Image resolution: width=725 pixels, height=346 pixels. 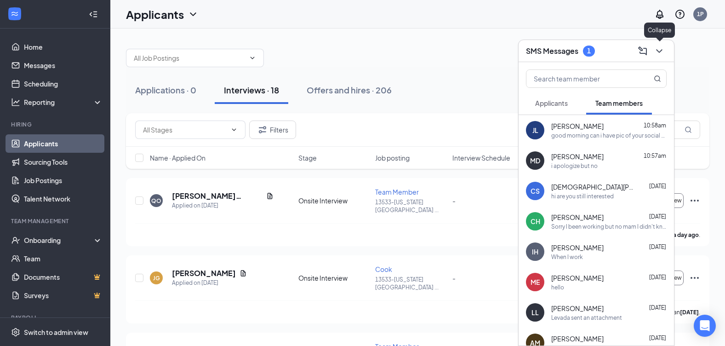 What do you see at coordinates (63, 259) in the screenshot?
I see `a: Team` at bounding box center [63, 259].